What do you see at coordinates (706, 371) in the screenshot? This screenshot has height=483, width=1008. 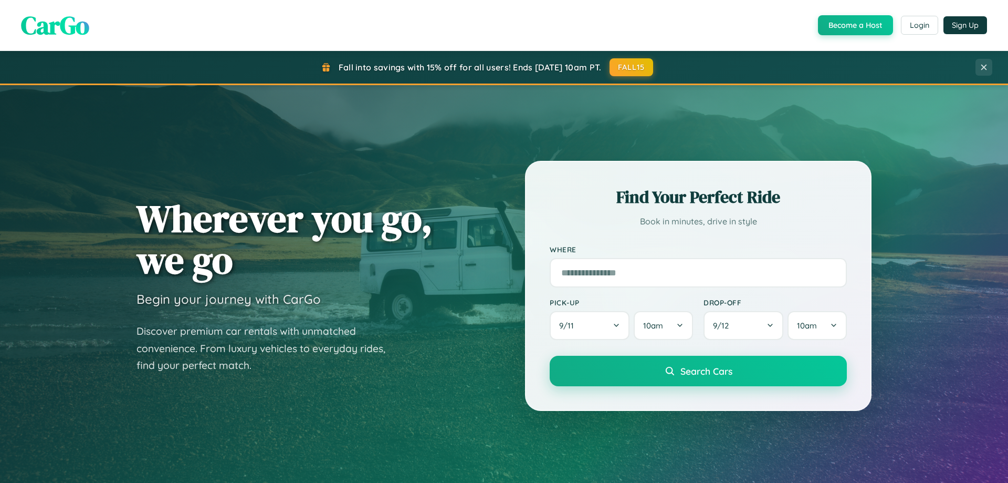 I see `span: Search Cars` at bounding box center [706, 371].